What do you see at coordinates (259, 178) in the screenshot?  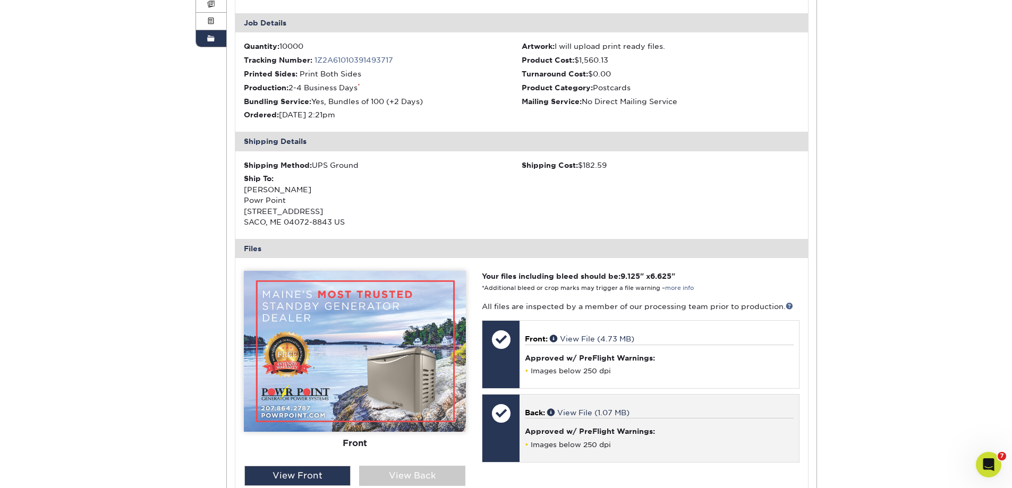 I see `strong: Ship To:` at bounding box center [259, 178].